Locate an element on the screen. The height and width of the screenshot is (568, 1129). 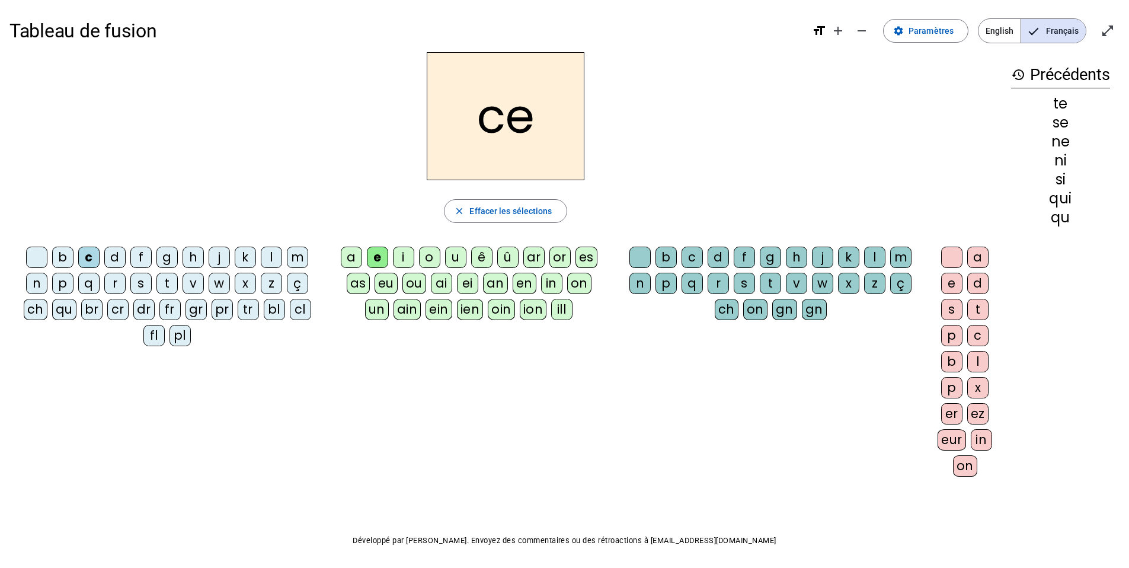
div: f is located at coordinates (141, 257).